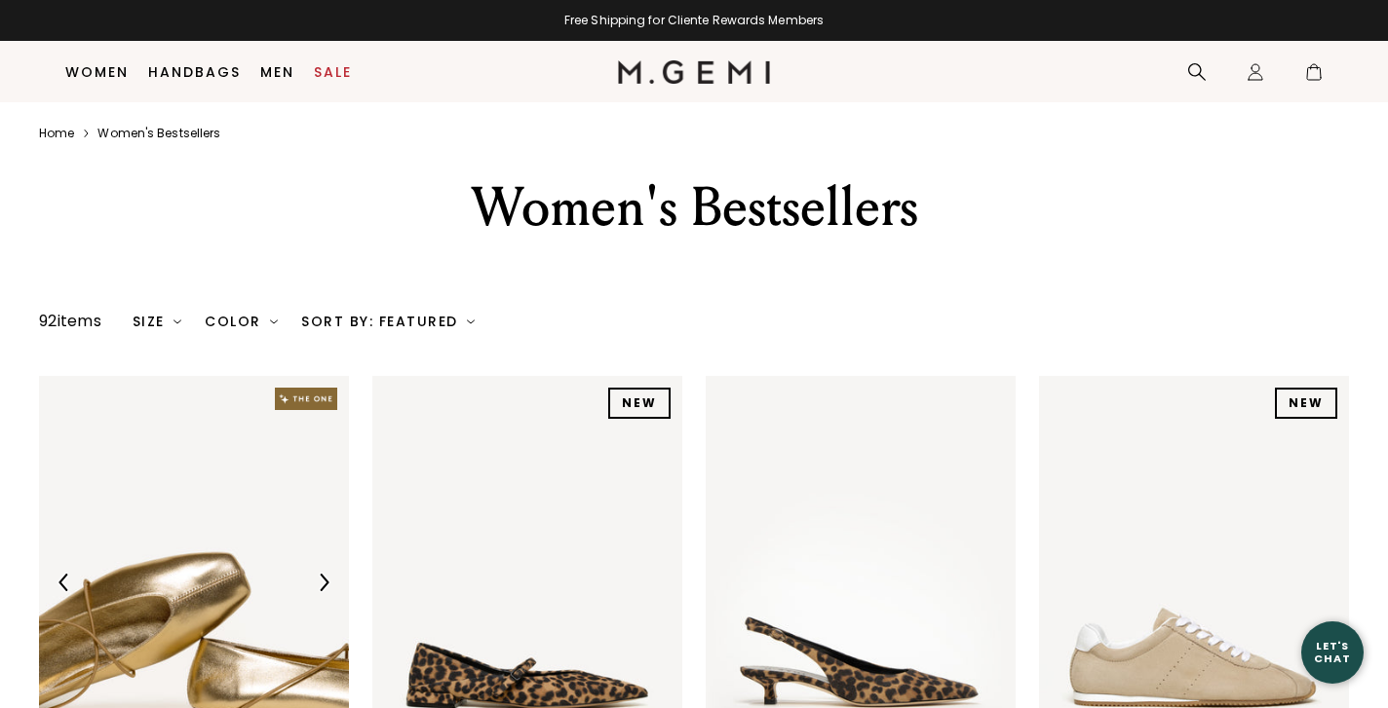  What do you see at coordinates (70, 322) in the screenshot?
I see `div: 92 items` at bounding box center [70, 322].